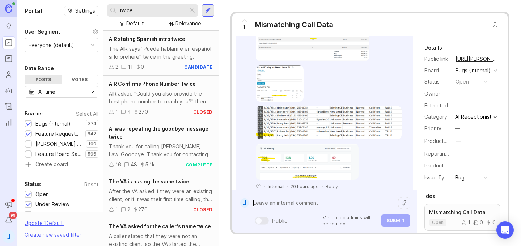  What do you see at coordinates (13, 215) in the screenshot?
I see `span: 99` at bounding box center [13, 215].